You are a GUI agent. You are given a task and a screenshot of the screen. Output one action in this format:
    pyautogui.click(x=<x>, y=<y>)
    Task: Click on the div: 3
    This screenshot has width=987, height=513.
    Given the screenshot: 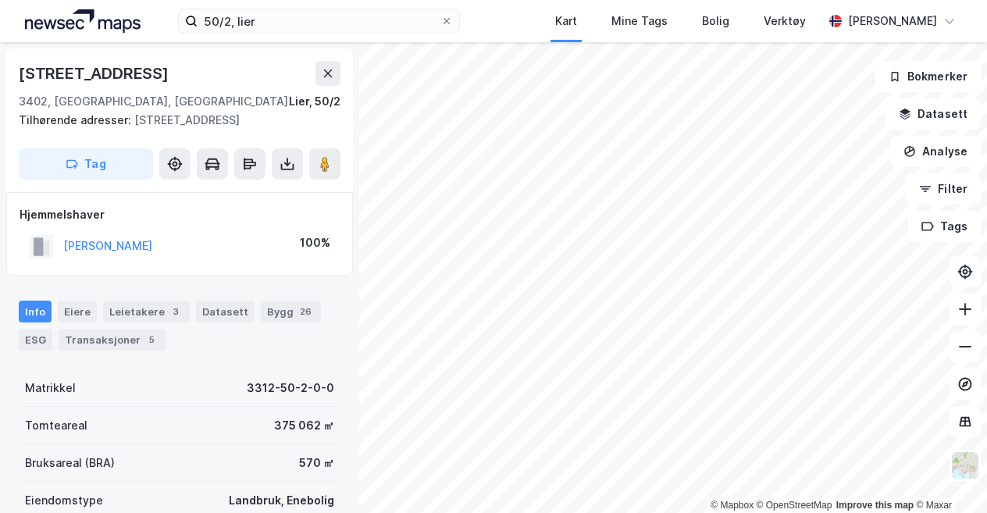 What is the action you would take?
    pyautogui.click(x=176, y=312)
    